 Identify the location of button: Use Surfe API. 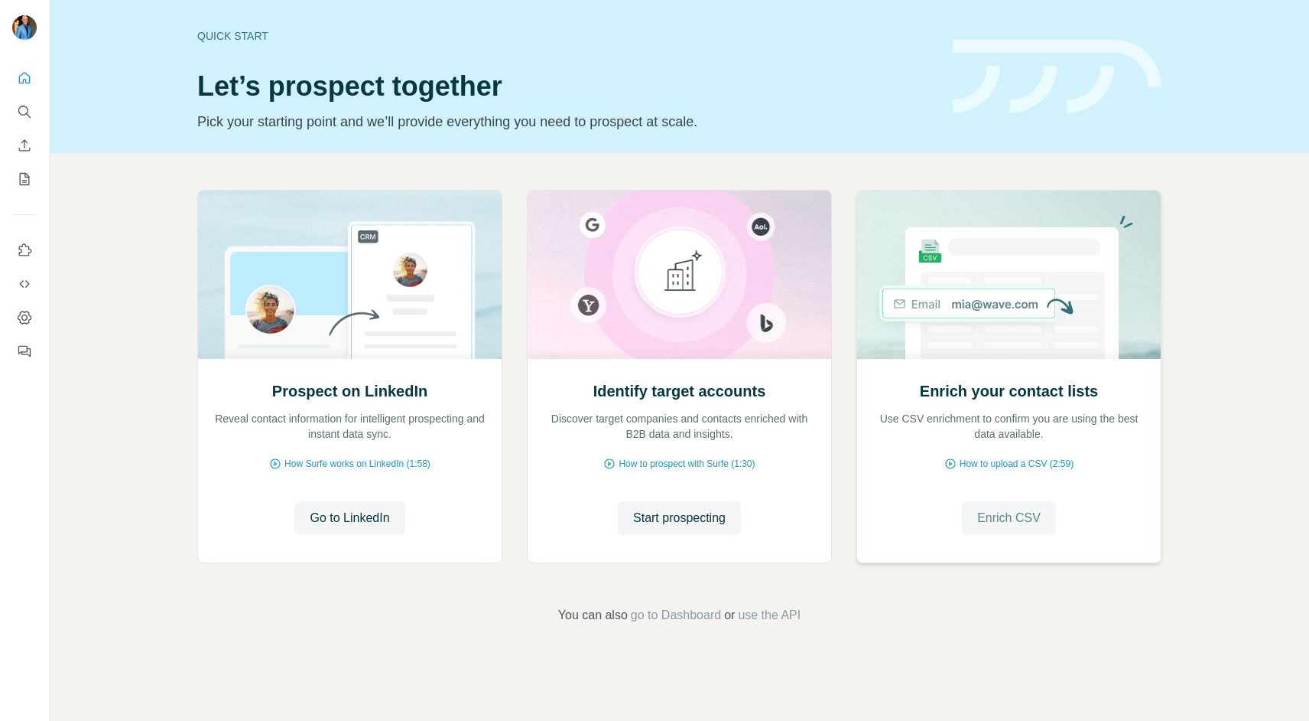
(24, 284).